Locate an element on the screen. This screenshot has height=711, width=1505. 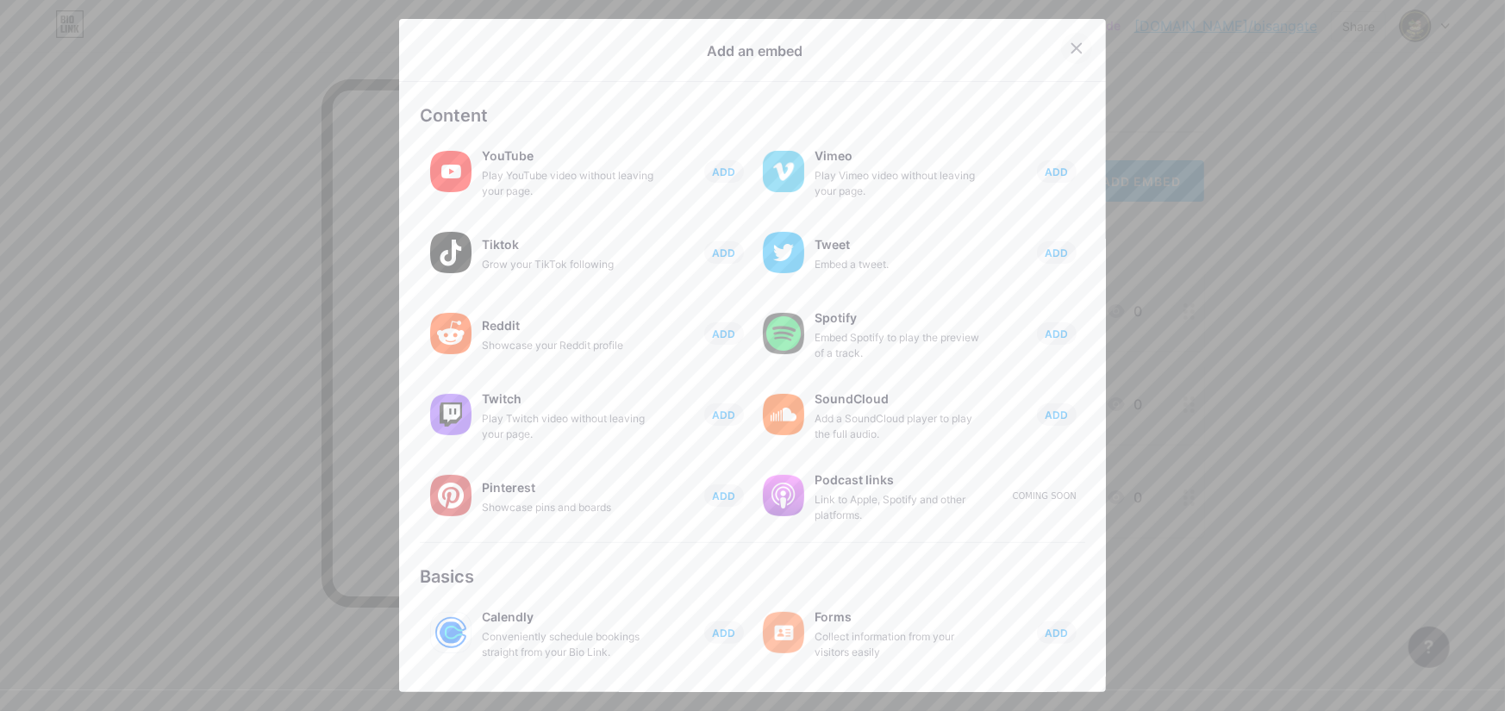
img: tiktok is located at coordinates (451, 253).